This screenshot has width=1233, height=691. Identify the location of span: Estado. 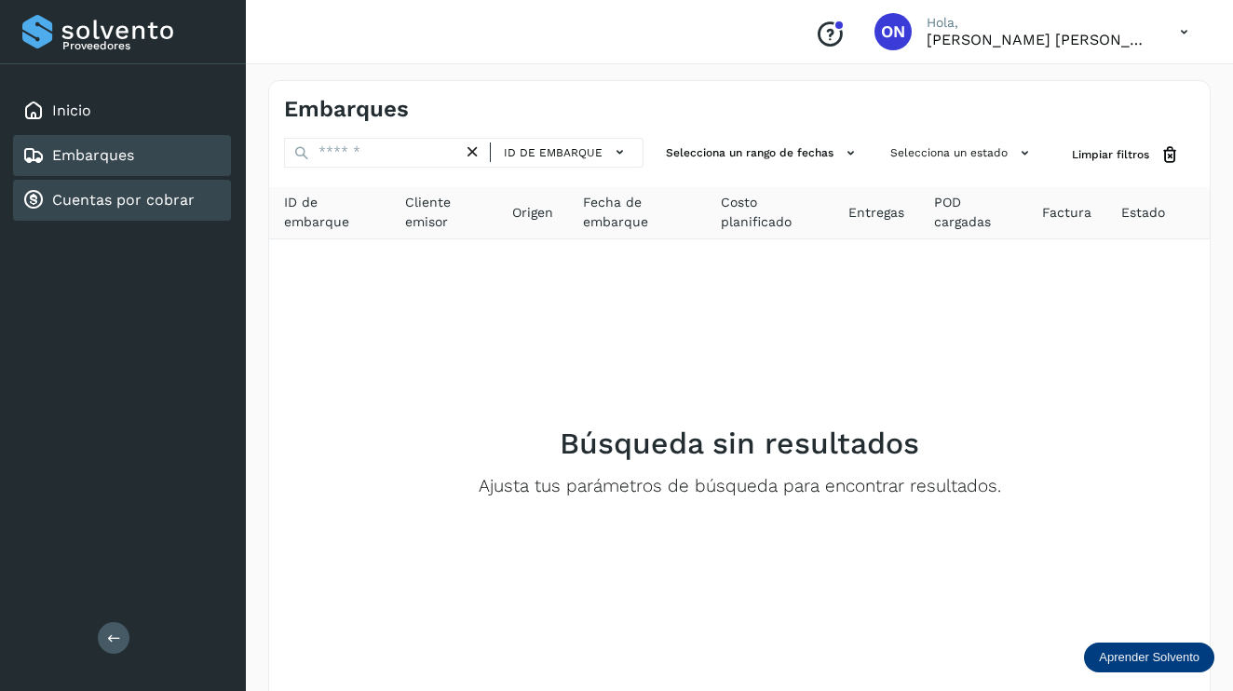
(1143, 212).